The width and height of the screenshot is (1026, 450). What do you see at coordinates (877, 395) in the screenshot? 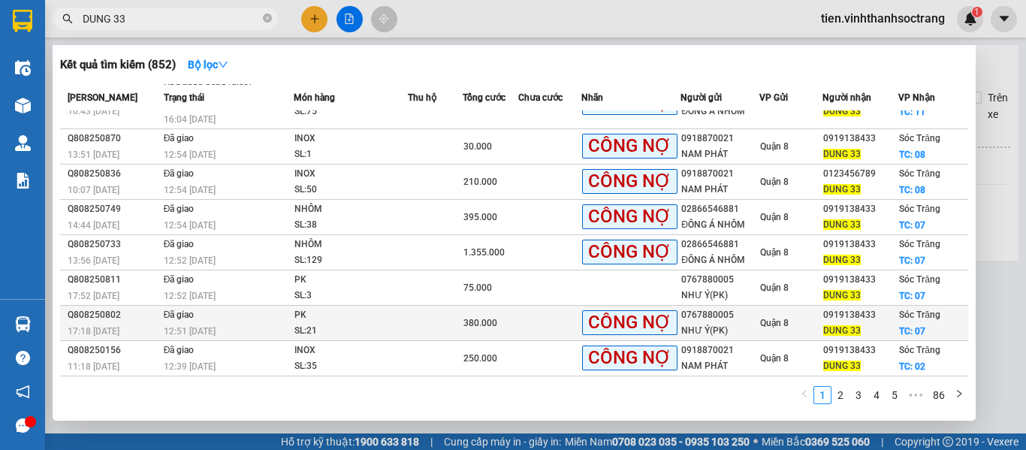
I see `li: 4` at bounding box center [877, 395].